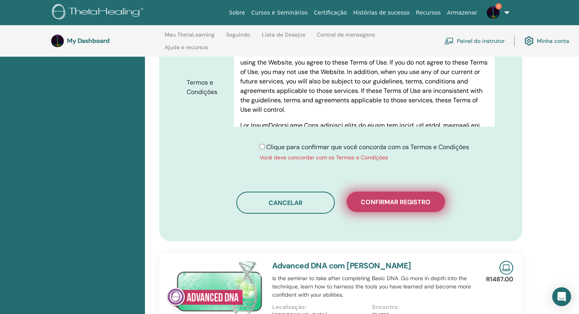 The width and height of the screenshot is (579, 314). What do you see at coordinates (238, 38) in the screenshot?
I see `a: Seguindo` at bounding box center [238, 38].